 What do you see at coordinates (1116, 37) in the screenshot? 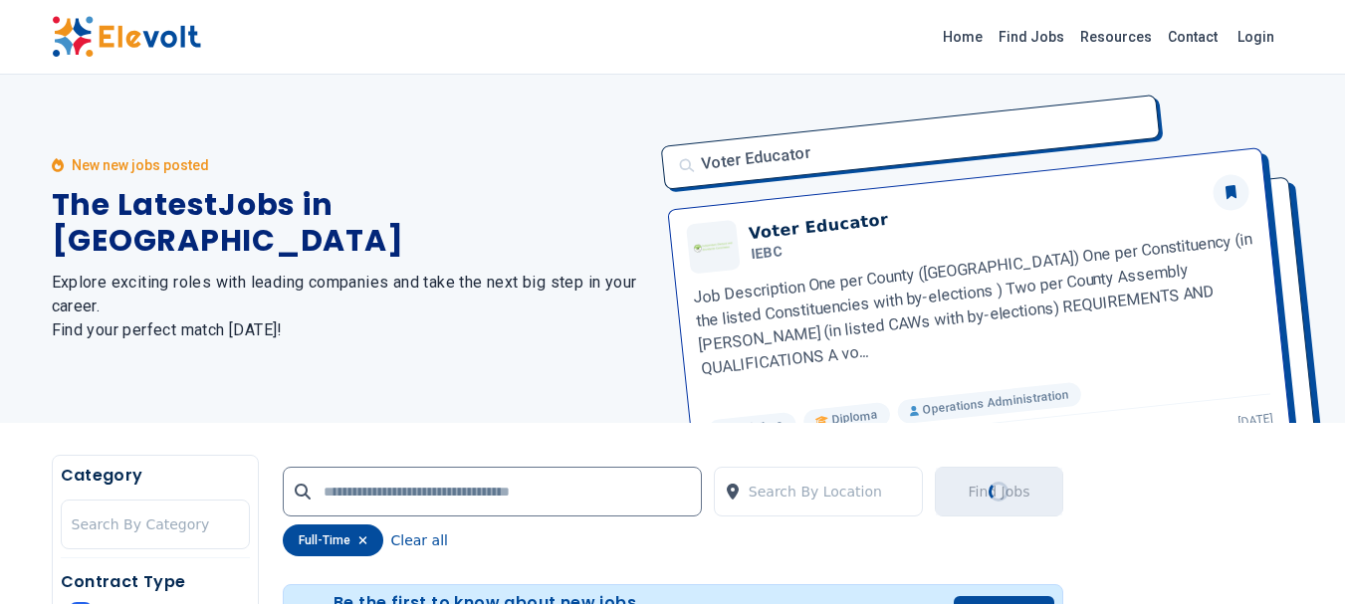
I see `a: Resources` at bounding box center [1116, 37].